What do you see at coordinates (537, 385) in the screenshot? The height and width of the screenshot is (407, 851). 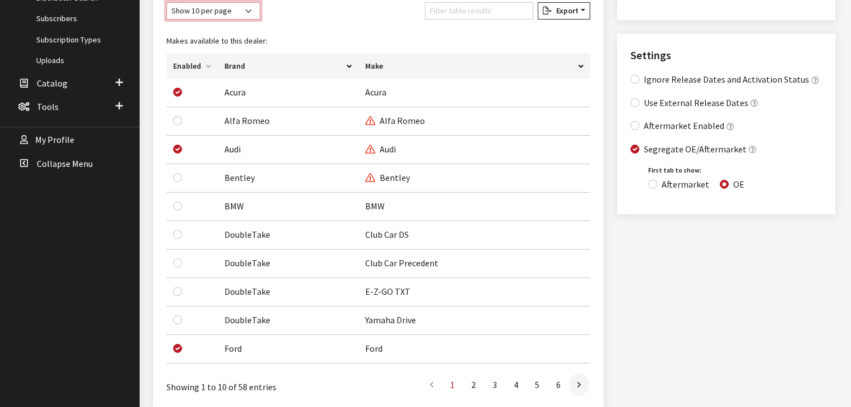 I see `a: 5` at bounding box center [537, 385].